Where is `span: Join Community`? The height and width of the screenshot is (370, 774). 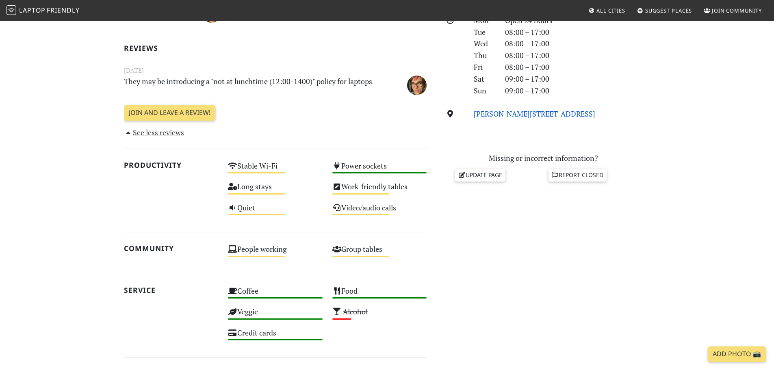 span: Join Community is located at coordinates (737, 11).